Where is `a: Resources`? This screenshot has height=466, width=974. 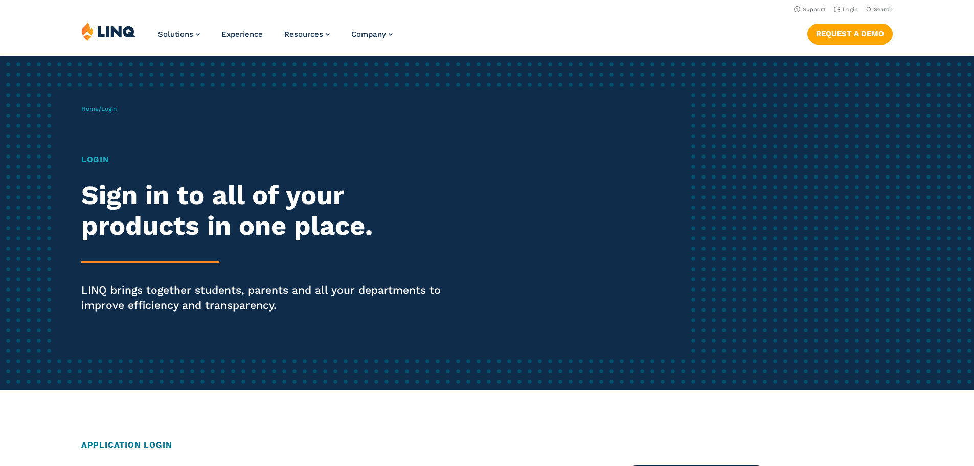 a: Resources is located at coordinates (307, 34).